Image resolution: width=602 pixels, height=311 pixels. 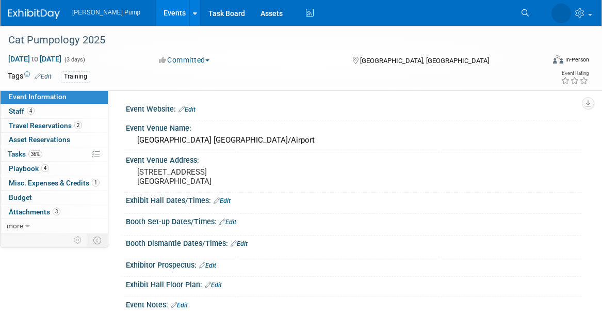 I want to click on a: Staff4, so click(x=54, y=111).